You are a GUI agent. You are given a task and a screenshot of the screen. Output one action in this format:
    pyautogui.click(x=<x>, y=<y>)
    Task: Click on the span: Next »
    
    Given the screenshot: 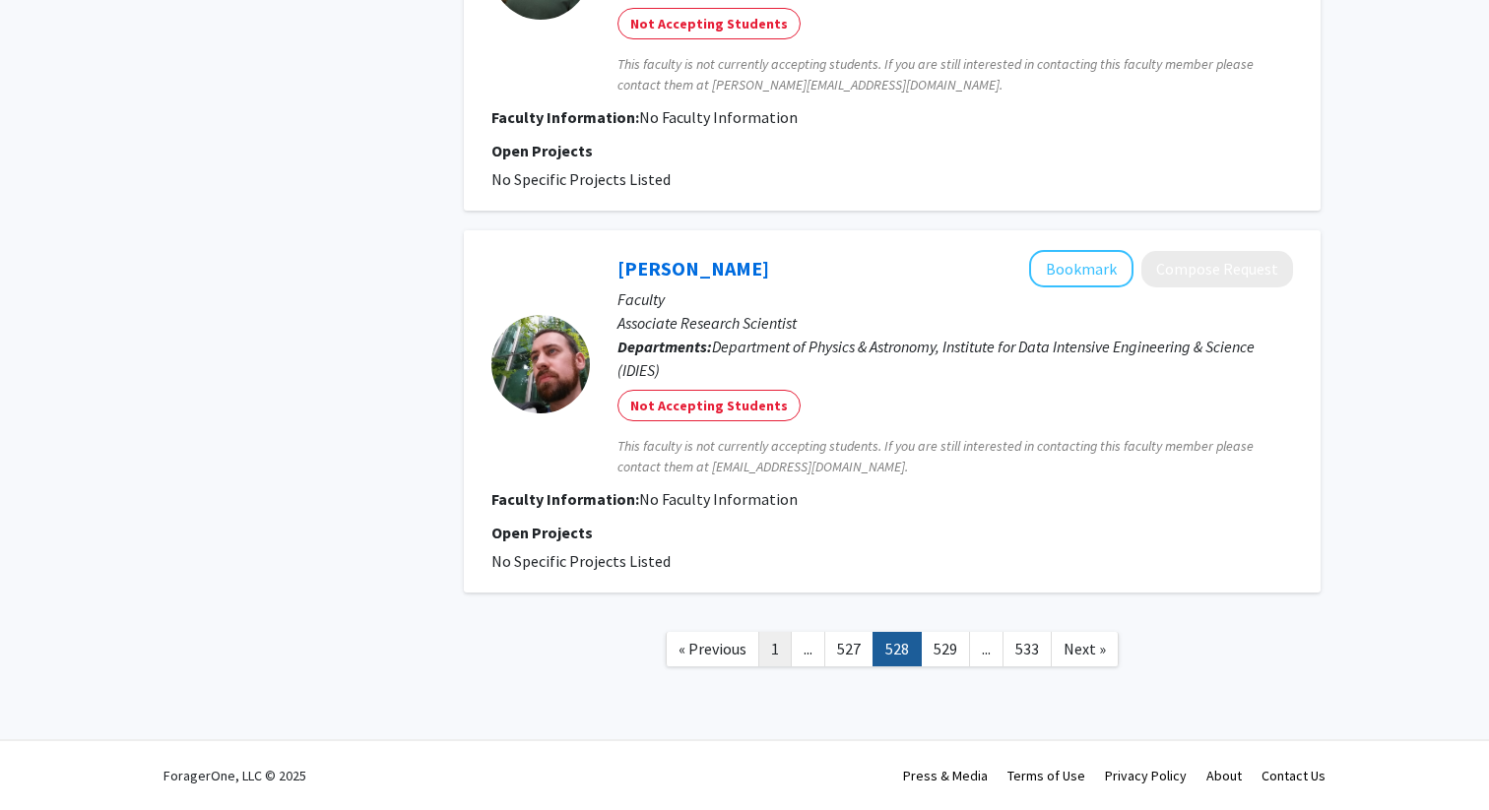 What is the action you would take?
    pyautogui.click(x=1084, y=649)
    